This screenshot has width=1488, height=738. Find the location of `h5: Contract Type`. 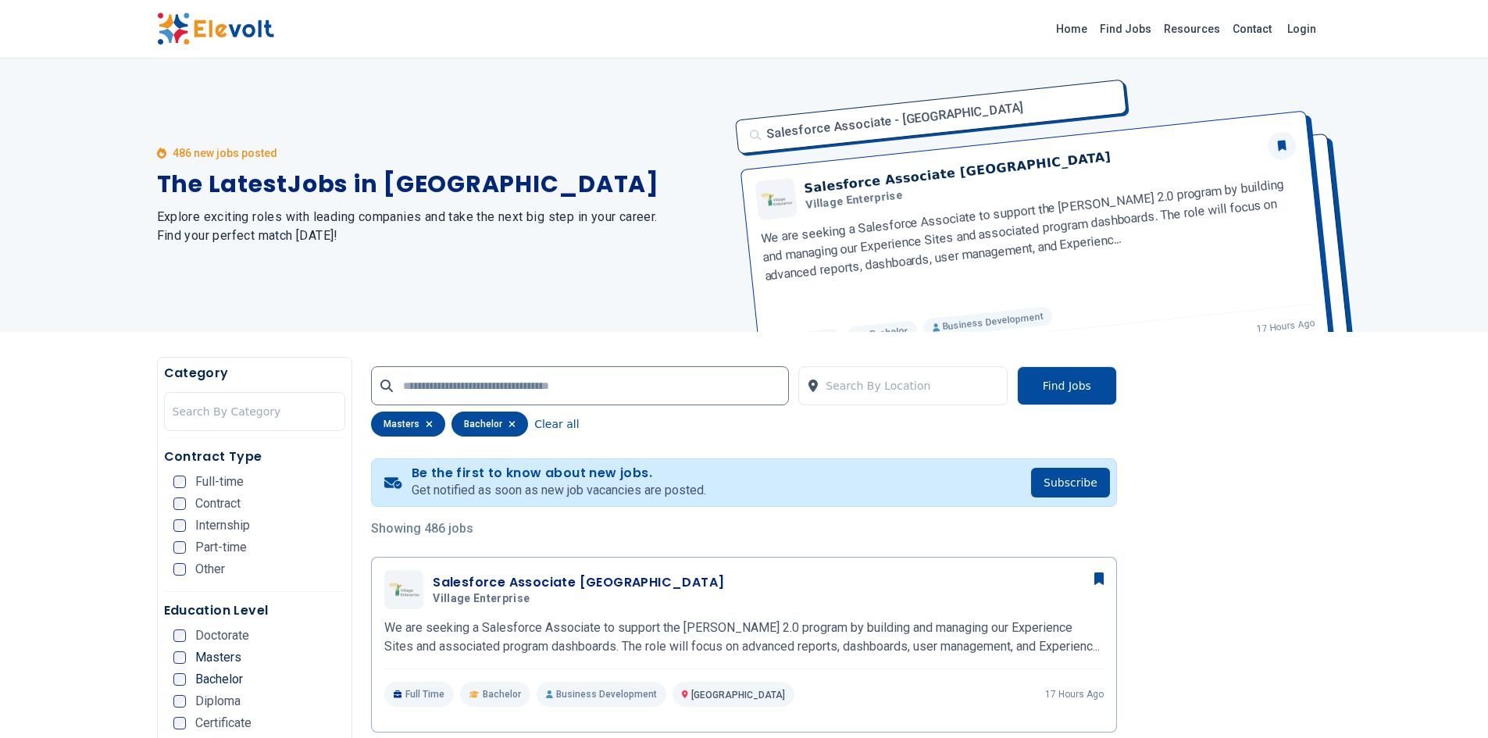

h5: Contract Type is located at coordinates (255, 457).